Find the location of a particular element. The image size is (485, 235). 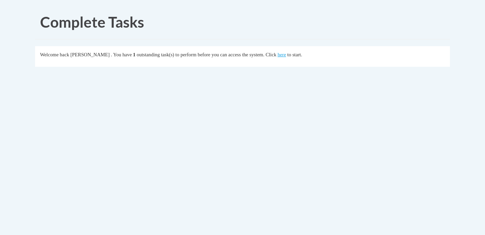

span: . You have is located at coordinates (121, 55).